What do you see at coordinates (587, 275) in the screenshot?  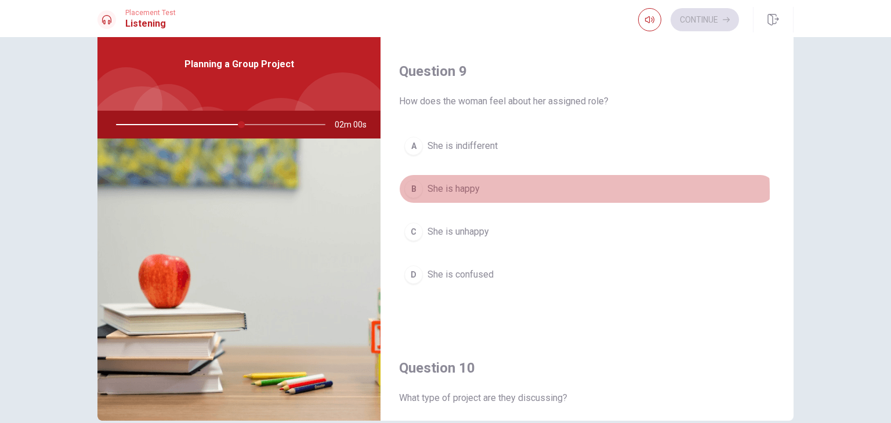 I see `button: DShe is confused` at bounding box center [587, 275].